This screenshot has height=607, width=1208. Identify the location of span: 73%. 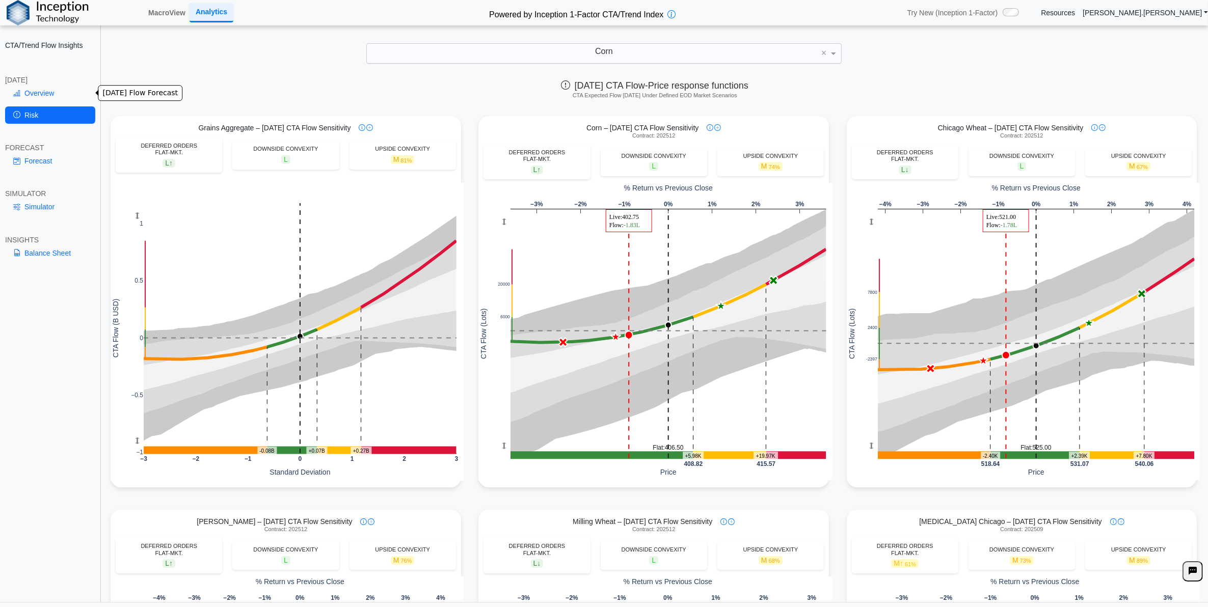
(1025, 561).